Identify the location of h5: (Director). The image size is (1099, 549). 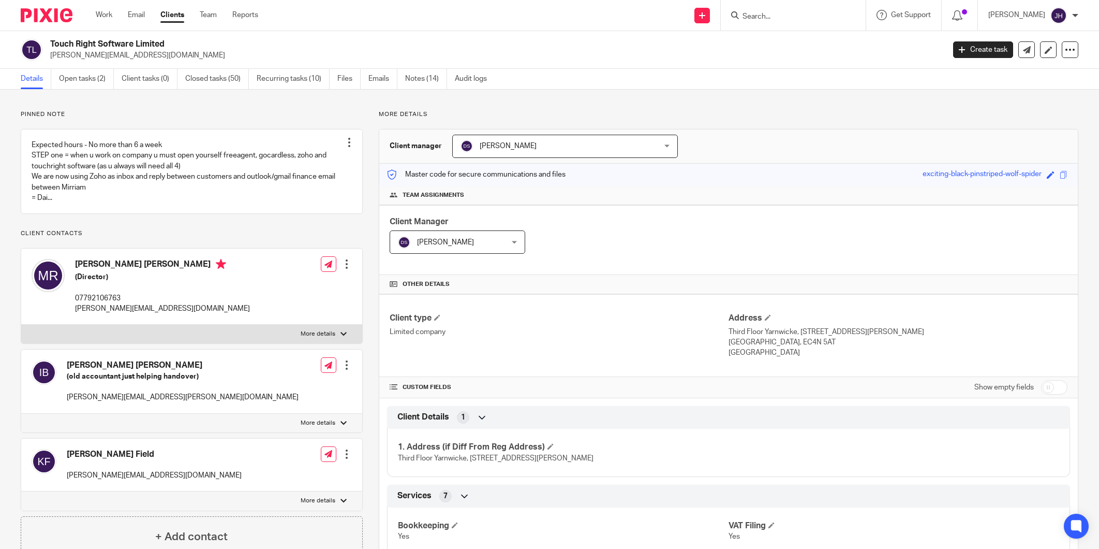
(163, 277).